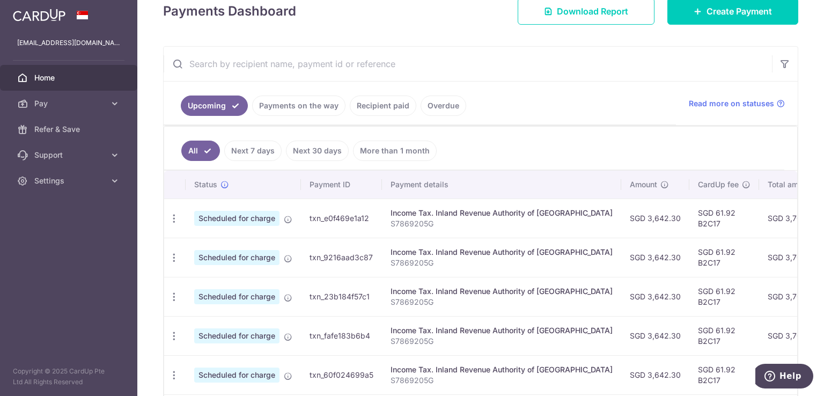 This screenshot has height=396, width=824. I want to click on a: More than 1 month, so click(395, 151).